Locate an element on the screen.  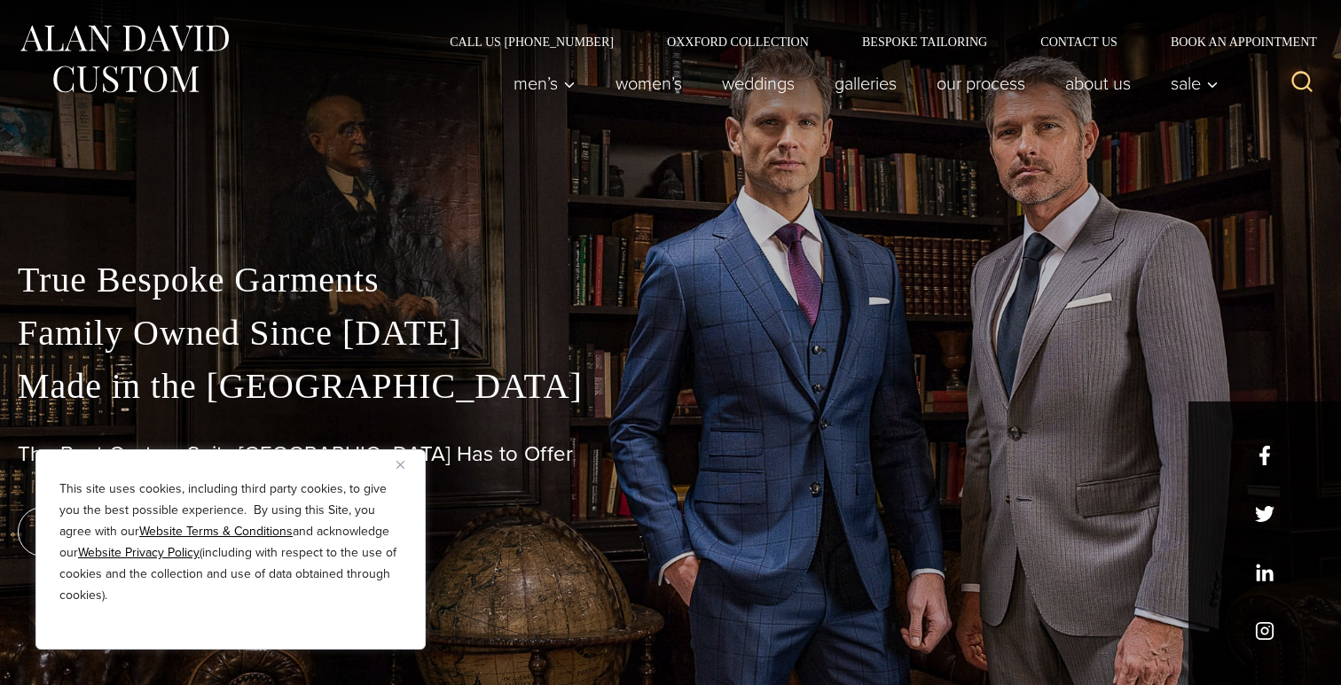
a: book an appointment is located at coordinates (142, 532).